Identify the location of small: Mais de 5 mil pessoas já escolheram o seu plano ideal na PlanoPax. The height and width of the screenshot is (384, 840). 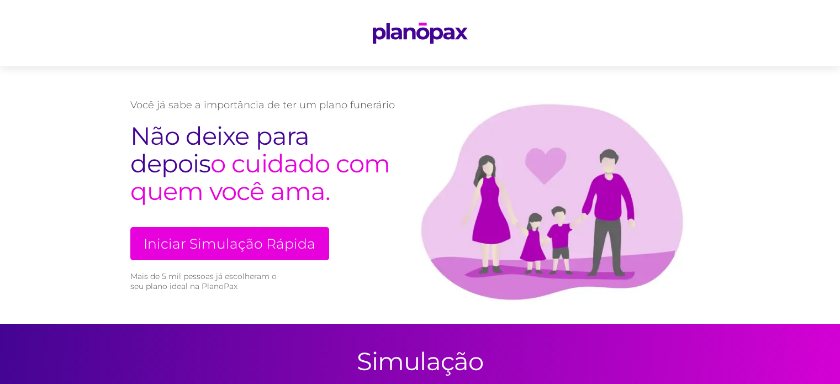
(206, 281).